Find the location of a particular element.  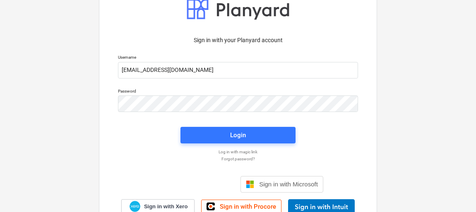

span: Sign in with Procore is located at coordinates (248, 207).